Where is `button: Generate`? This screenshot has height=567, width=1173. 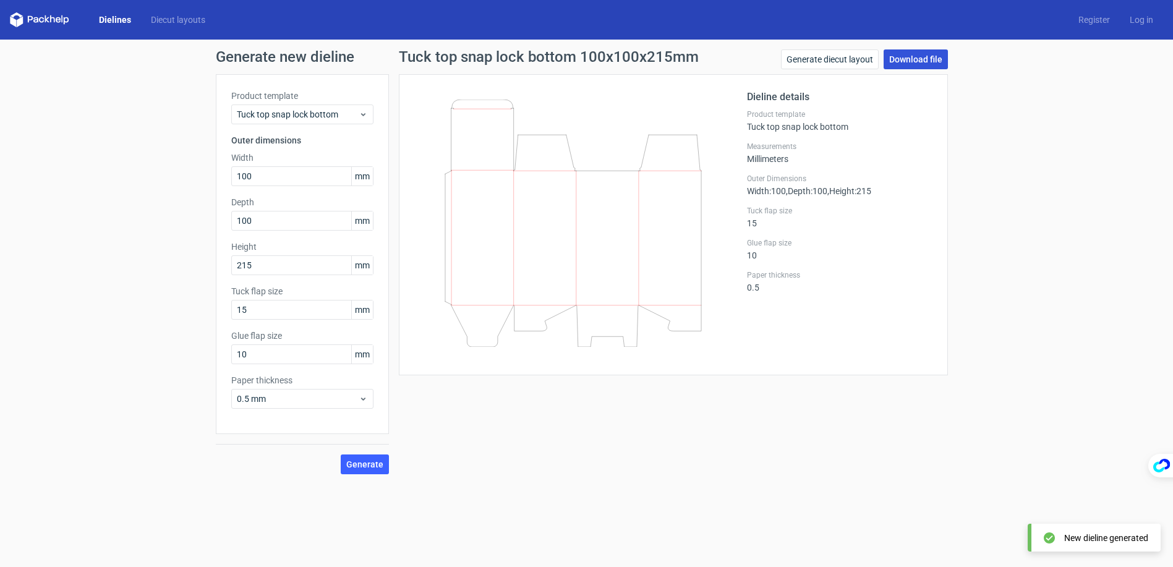 button: Generate is located at coordinates (365, 464).